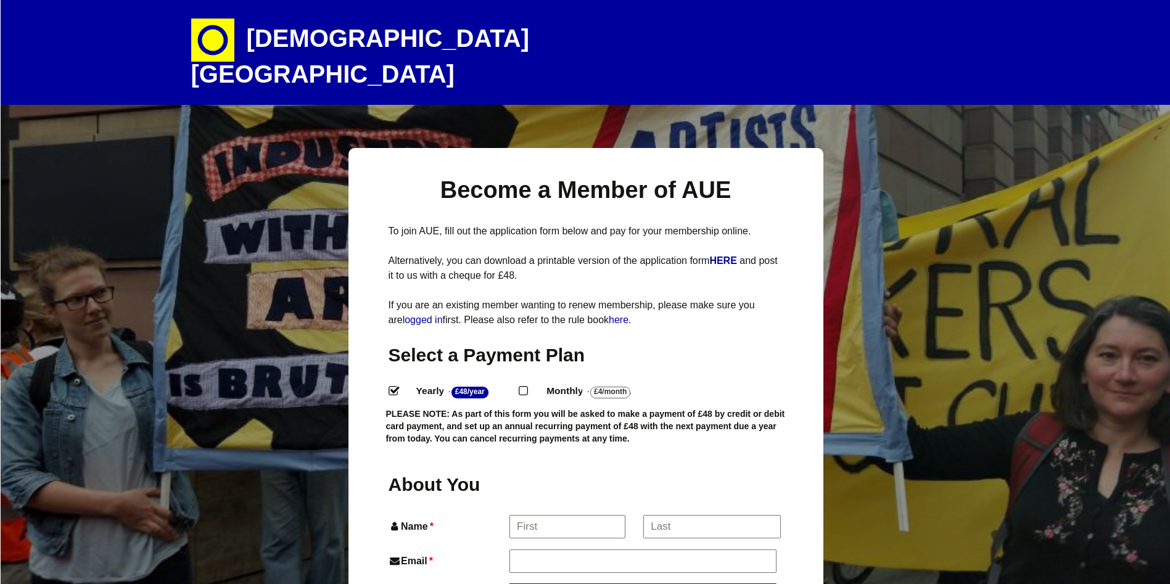 The height and width of the screenshot is (584, 1170). Describe the element at coordinates (586, 268) in the screenshot. I see `p: Alternatively, you can download a printable version of the application form and post it to us wit...` at that location.